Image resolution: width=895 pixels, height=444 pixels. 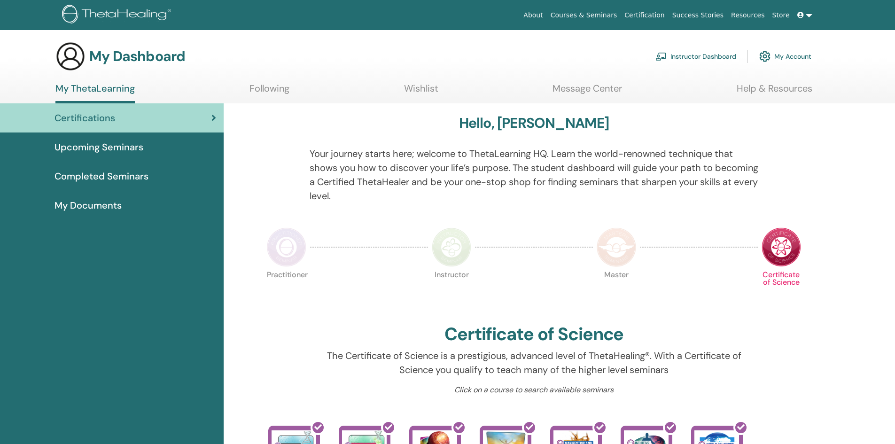 I want to click on h3: My Dashboard, so click(x=137, y=56).